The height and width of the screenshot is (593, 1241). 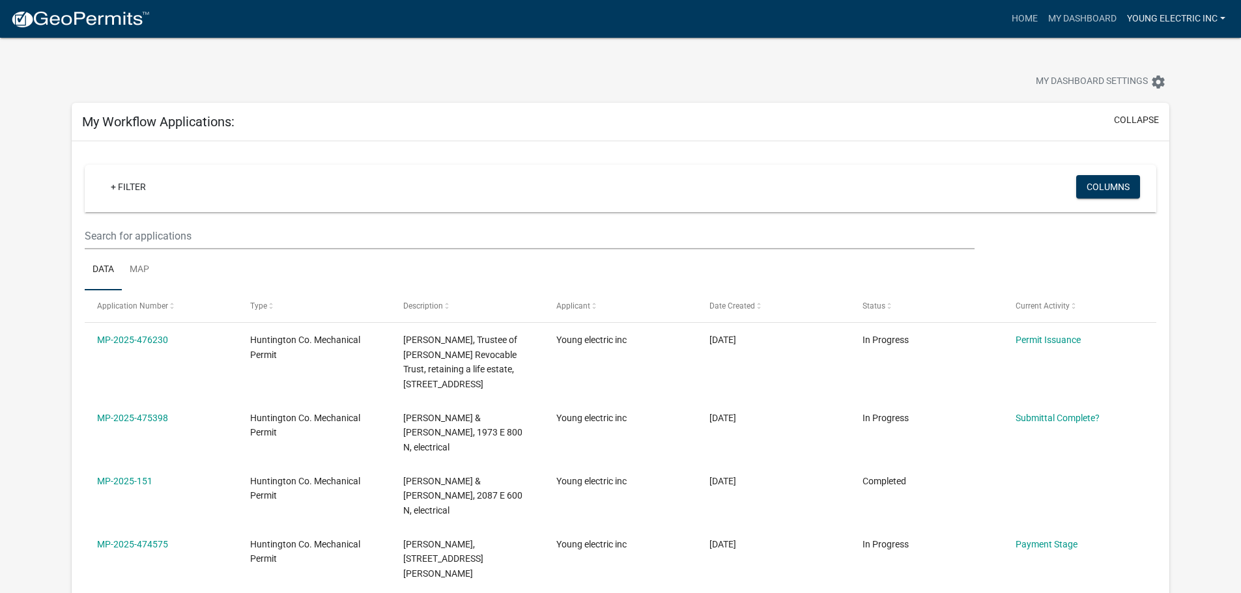 I want to click on datatable-header-cell: Date Created, so click(x=773, y=306).